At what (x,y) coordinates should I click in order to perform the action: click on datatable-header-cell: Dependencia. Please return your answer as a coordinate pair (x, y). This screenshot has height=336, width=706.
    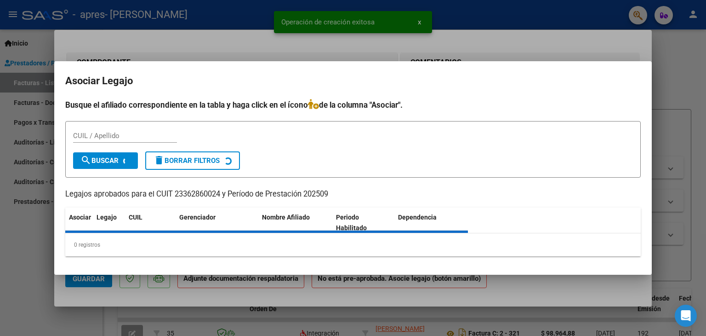
    Looking at the image, I should click on (431, 223).